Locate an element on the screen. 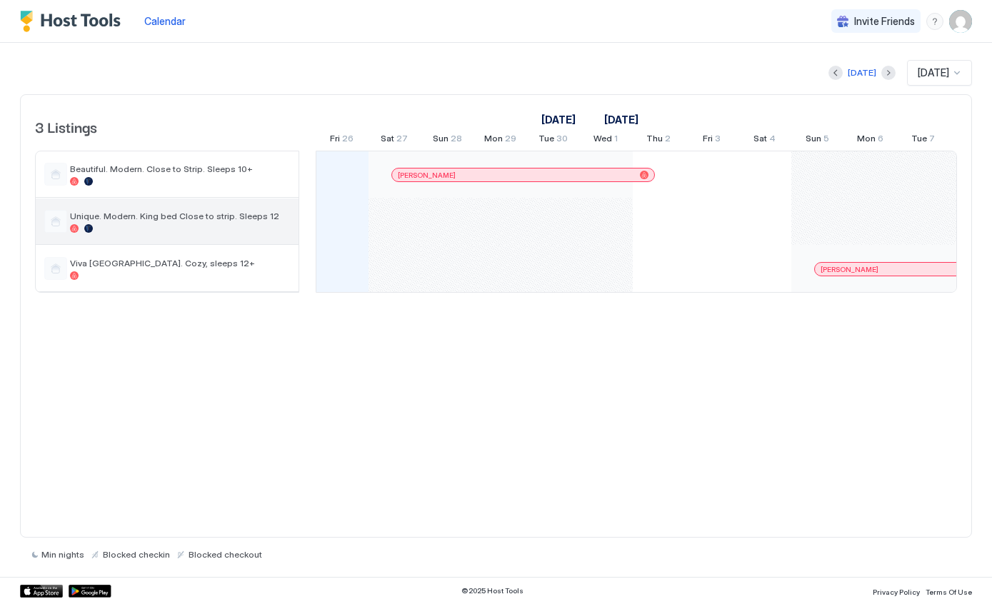 Image resolution: width=992 pixels, height=604 pixels. span: Thu is located at coordinates (654, 140).